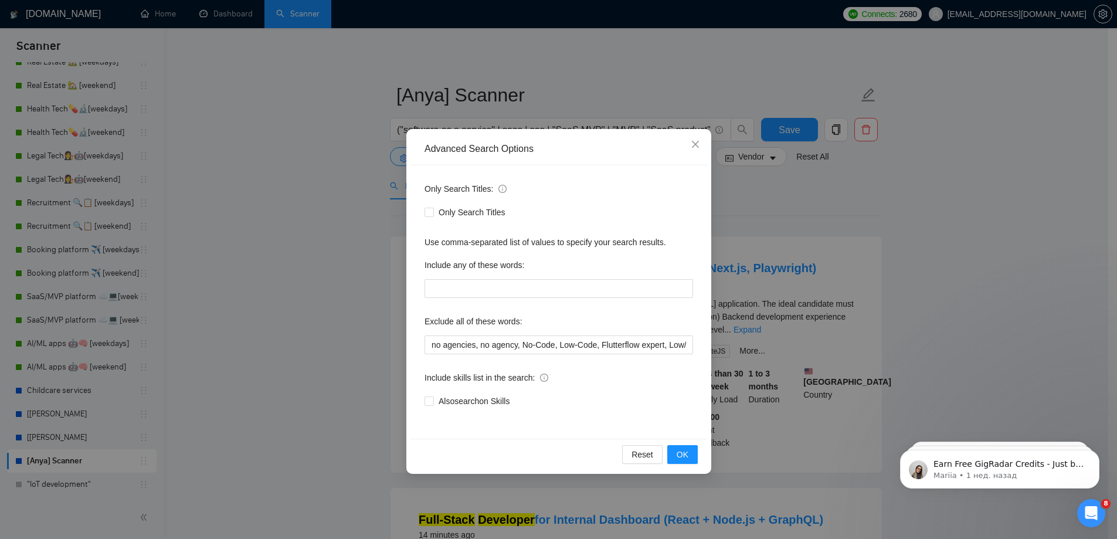  Describe the element at coordinates (466, 189) in the screenshot. I see `span: Only Search Titles:` at that location.